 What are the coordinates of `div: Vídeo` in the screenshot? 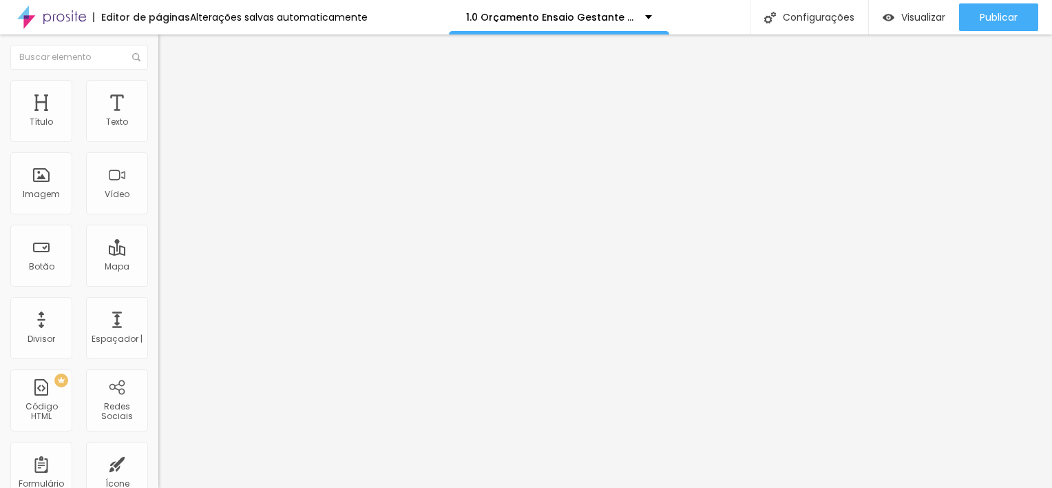 It's located at (117, 194).